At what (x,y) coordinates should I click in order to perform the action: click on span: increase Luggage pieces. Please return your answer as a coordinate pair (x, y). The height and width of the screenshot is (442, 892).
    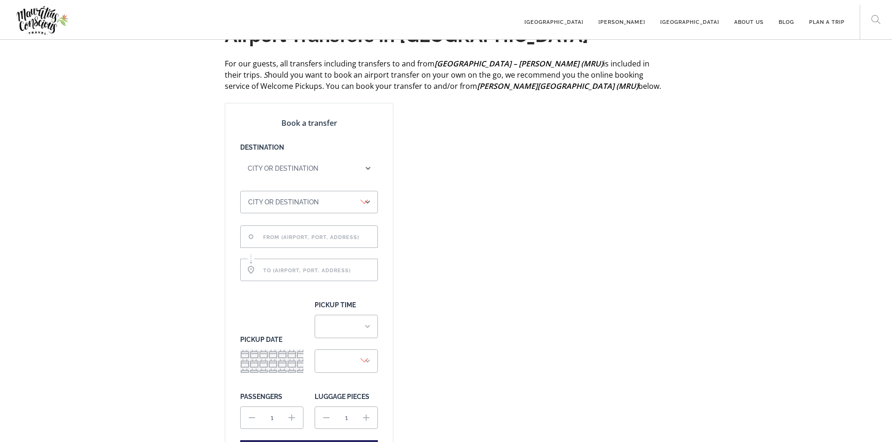
    Looking at the image, I should click on (366, 418).